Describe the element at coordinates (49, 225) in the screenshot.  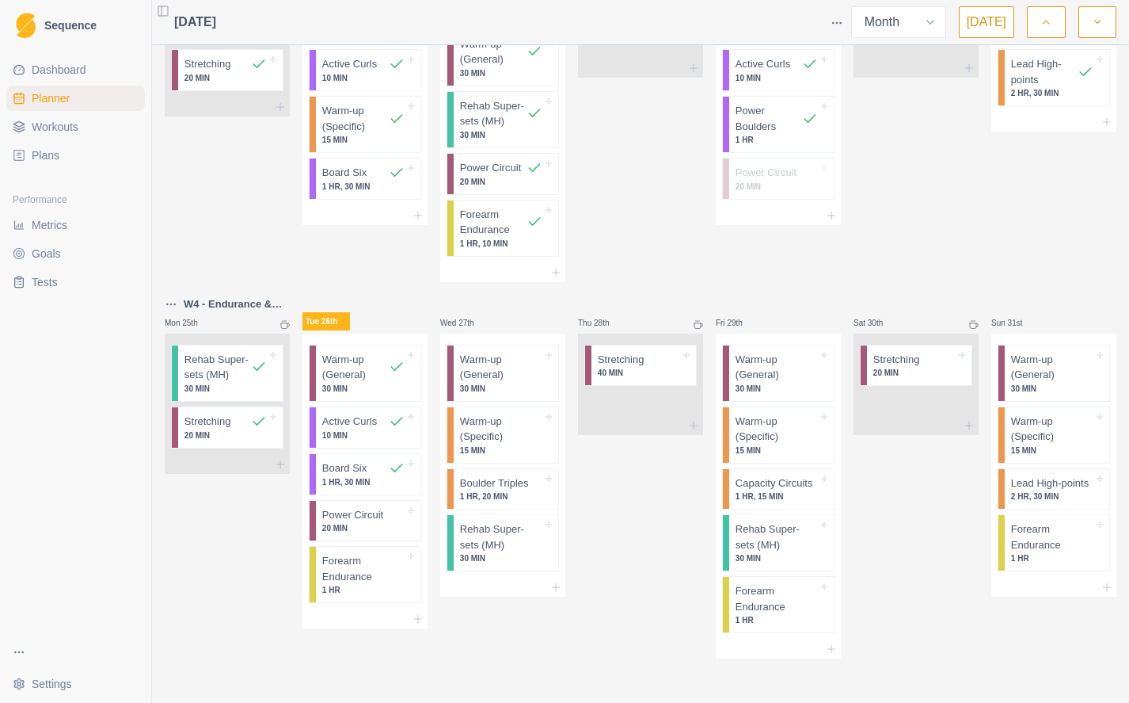
I see `span: Metrics` at that location.